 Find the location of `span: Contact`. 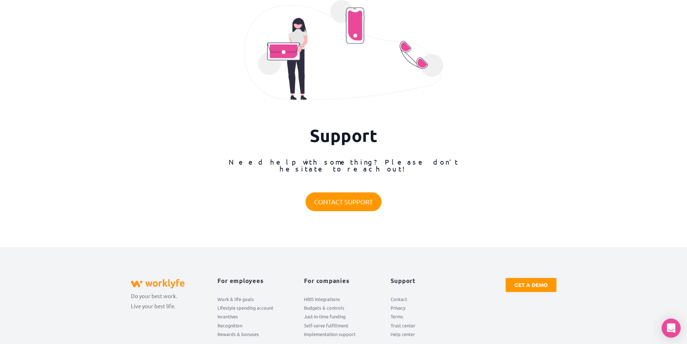

span: Contact is located at coordinates (399, 299).